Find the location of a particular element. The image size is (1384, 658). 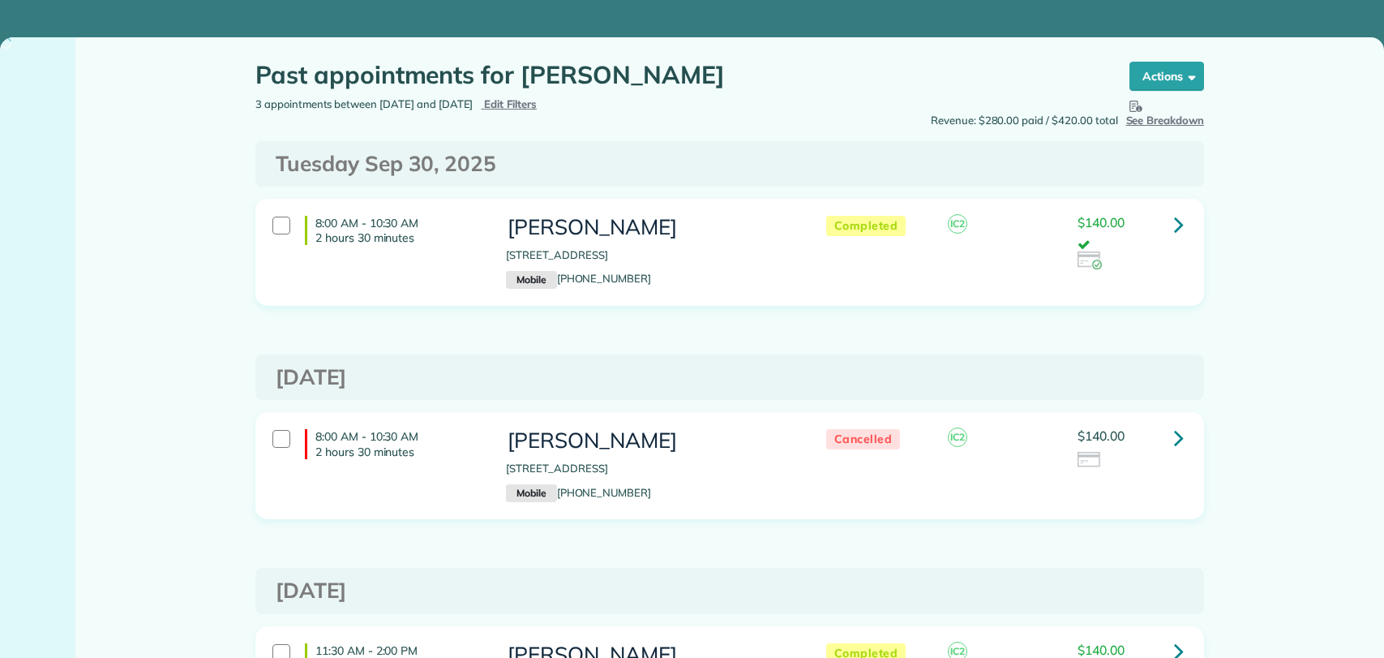

button: Actions is located at coordinates (1167, 76).